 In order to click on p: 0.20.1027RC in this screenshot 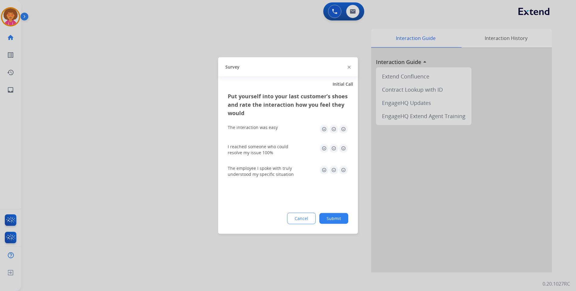, I will do `click(556, 284)`.